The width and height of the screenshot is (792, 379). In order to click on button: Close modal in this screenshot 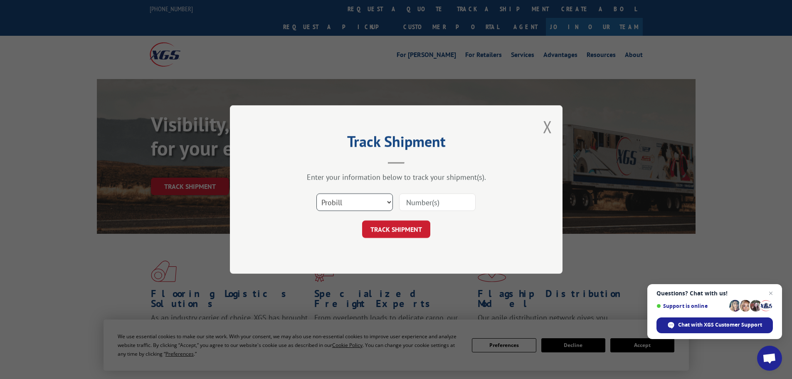, I will do `click(548, 126)`.